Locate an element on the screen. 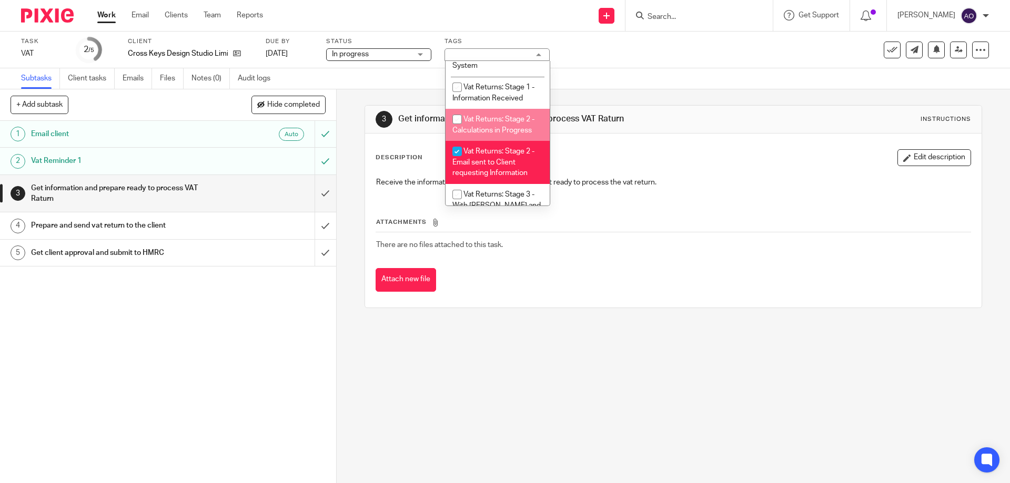  h1: Get client approval and submit to HMRC is located at coordinates (122, 253).